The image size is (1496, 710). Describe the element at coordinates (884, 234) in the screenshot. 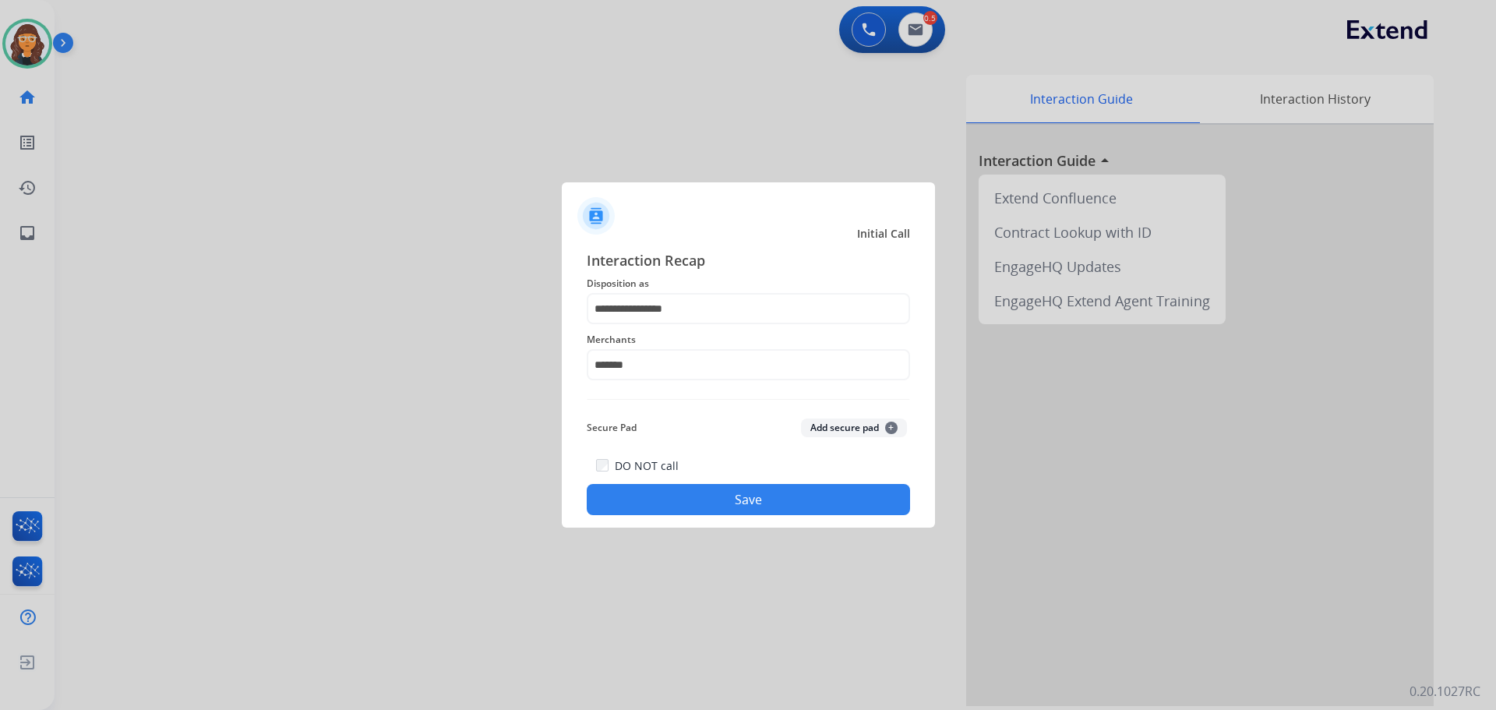

I see `span: Initial Call` at that location.